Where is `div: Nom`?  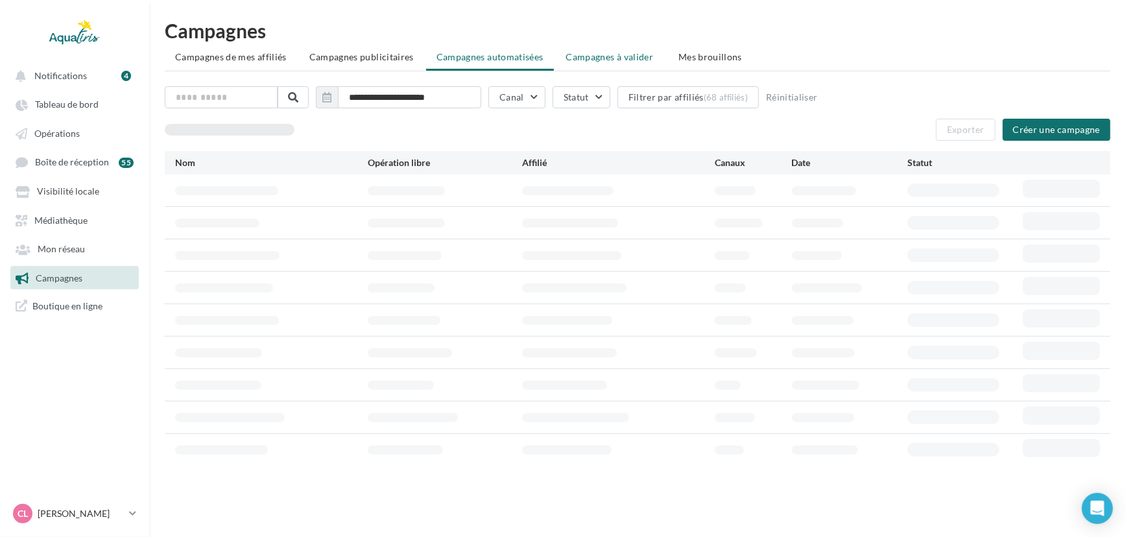
div: Nom is located at coordinates (271, 163).